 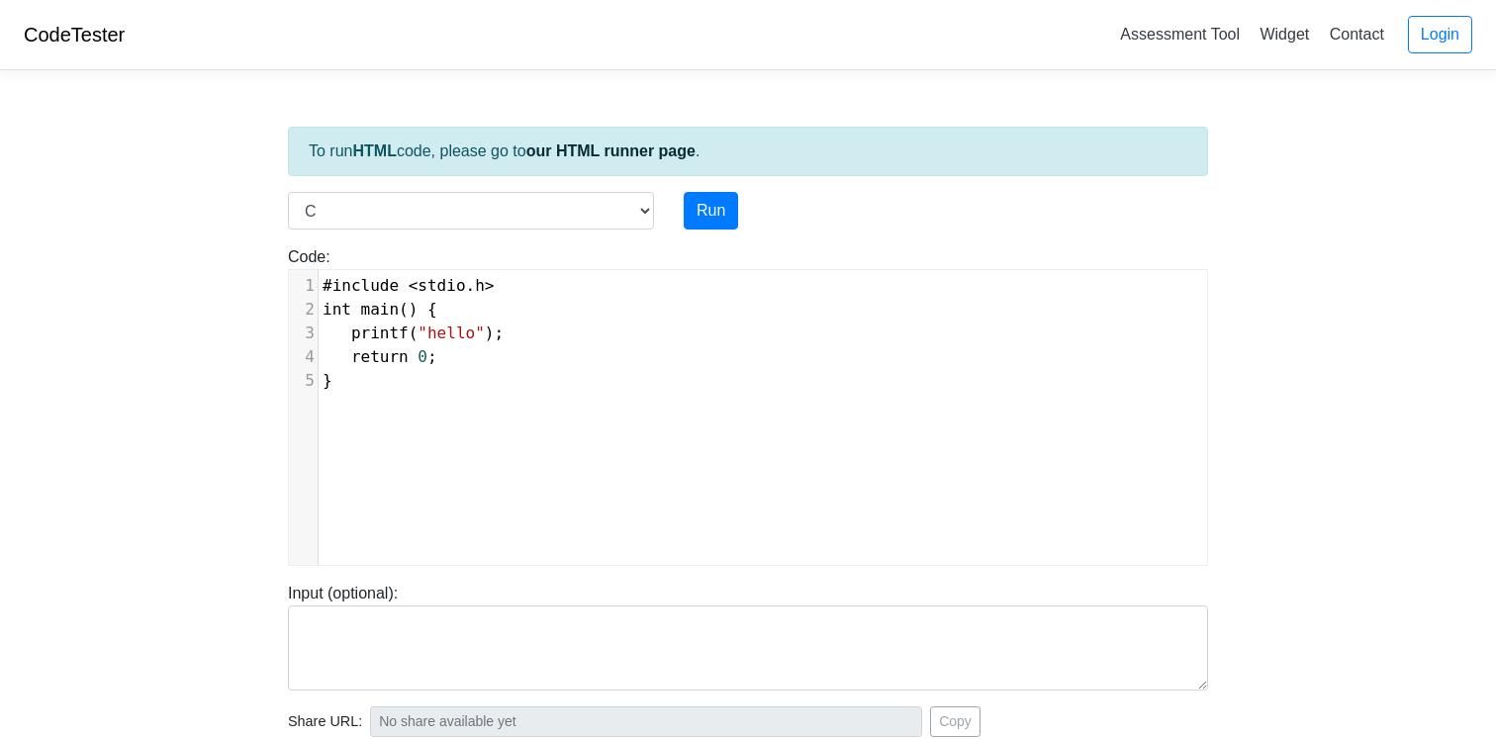 I want to click on a: Assessment Tool, so click(x=1179, y=34).